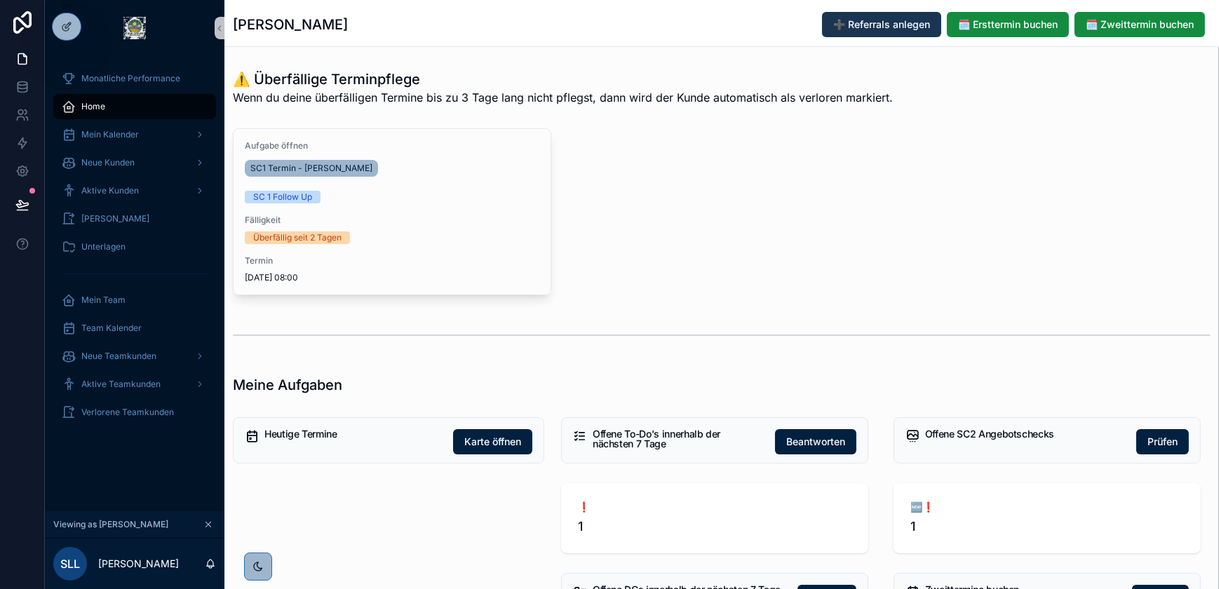 This screenshot has width=1219, height=589. What do you see at coordinates (135, 191) in the screenshot?
I see `a: Aktive Kunden` at bounding box center [135, 191].